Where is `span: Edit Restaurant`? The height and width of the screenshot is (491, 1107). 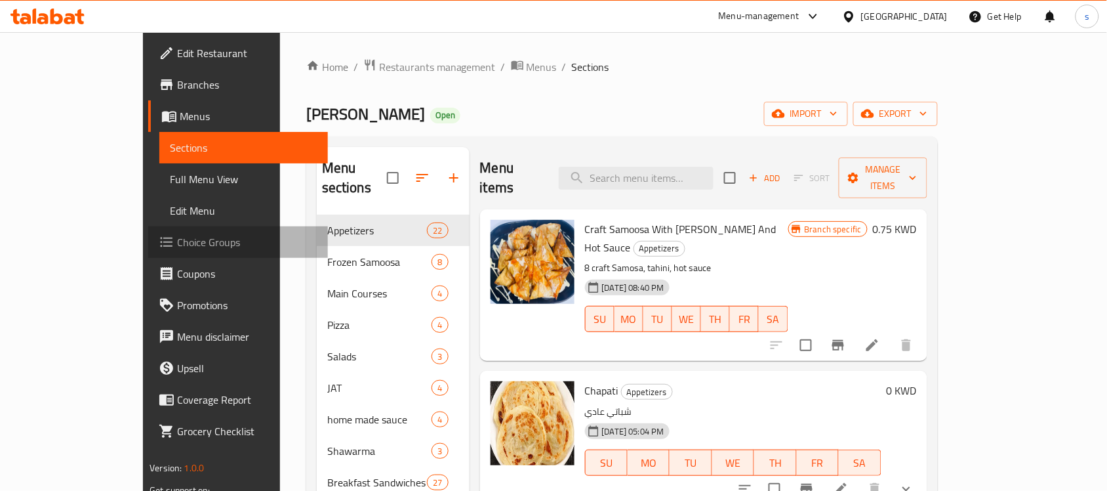
span: Edit Restaurant is located at coordinates (247, 53).